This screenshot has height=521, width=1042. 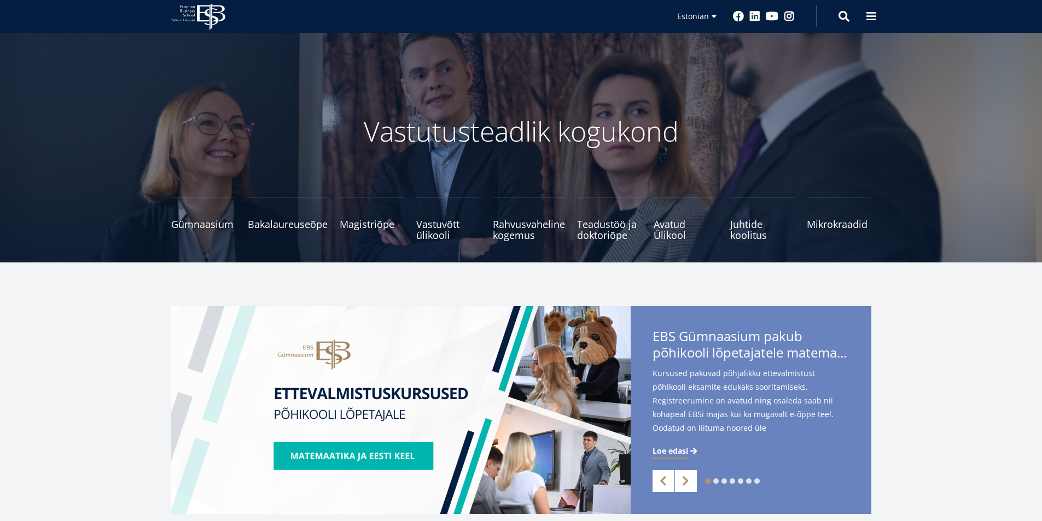 What do you see at coordinates (839, 219) in the screenshot?
I see `a: Mikrokraadid` at bounding box center [839, 219].